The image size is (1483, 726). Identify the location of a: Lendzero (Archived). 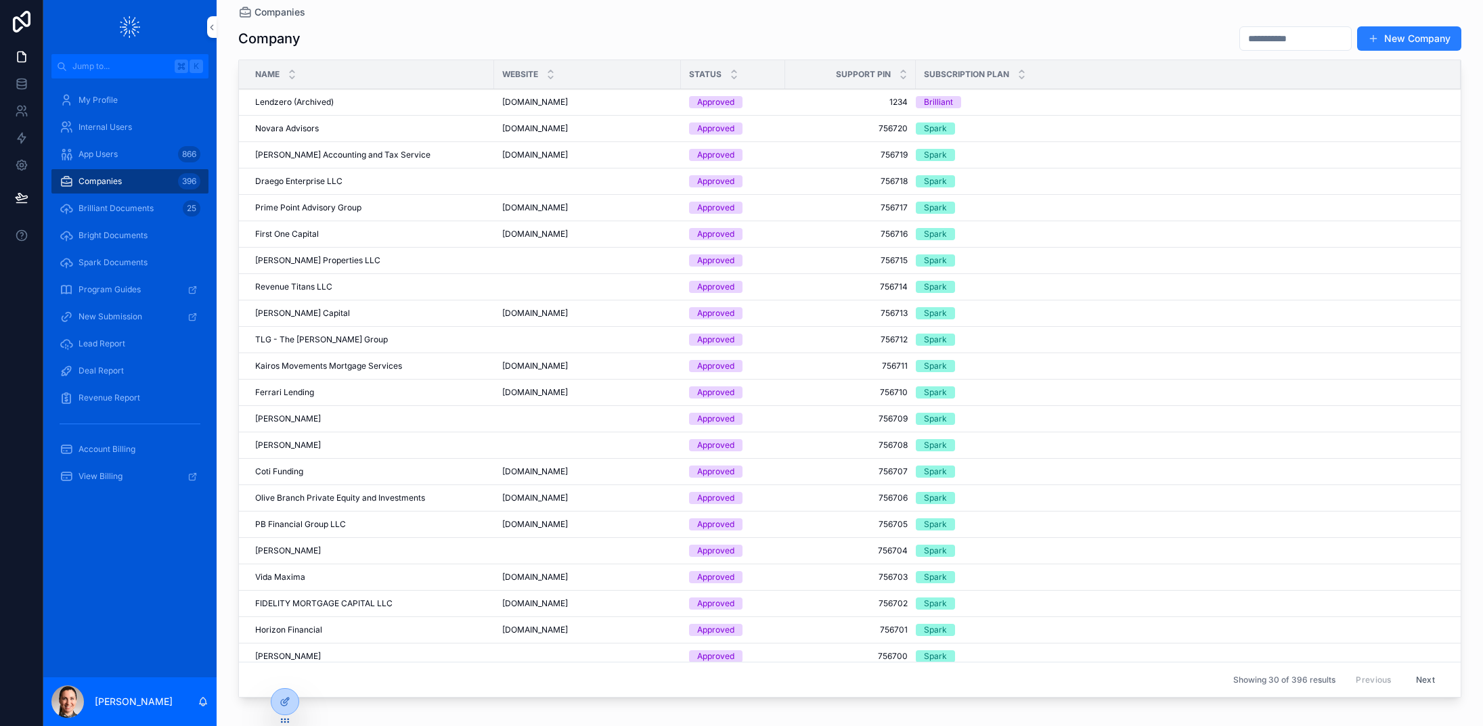
(370, 102).